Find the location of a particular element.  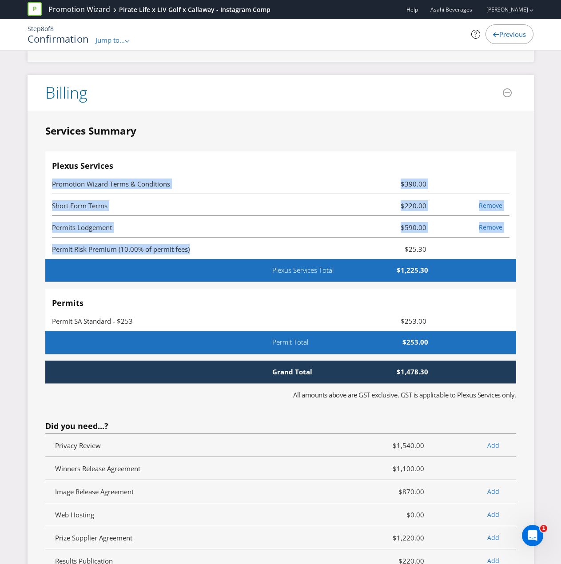

span: Permits Lodgement is located at coordinates (82, 227).